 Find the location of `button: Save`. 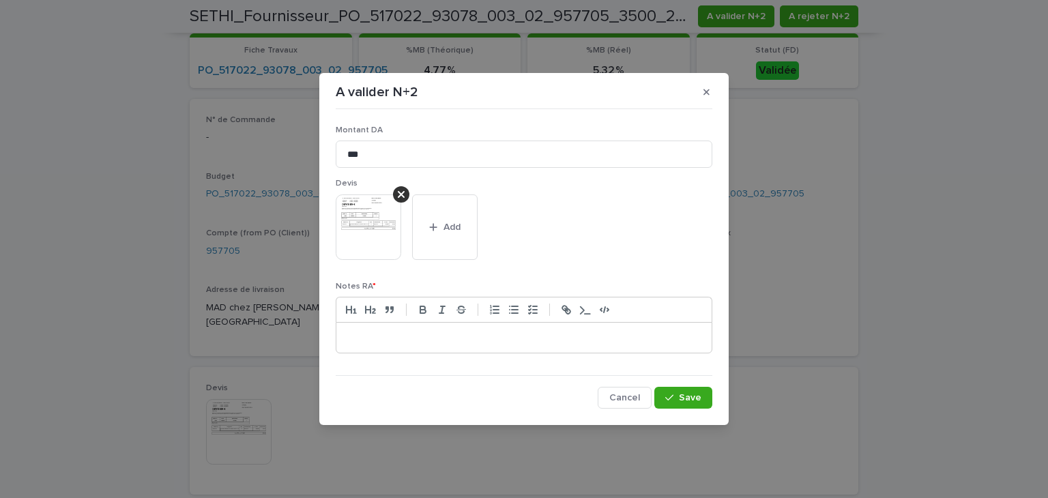

button: Save is located at coordinates (683, 398).